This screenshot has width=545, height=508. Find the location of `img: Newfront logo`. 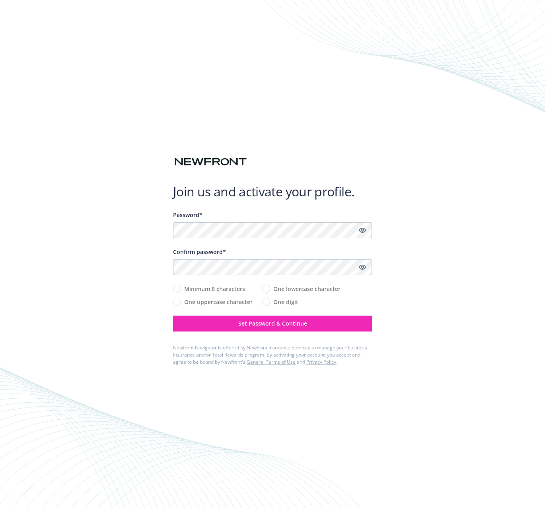

img: Newfront logo is located at coordinates (210, 162).